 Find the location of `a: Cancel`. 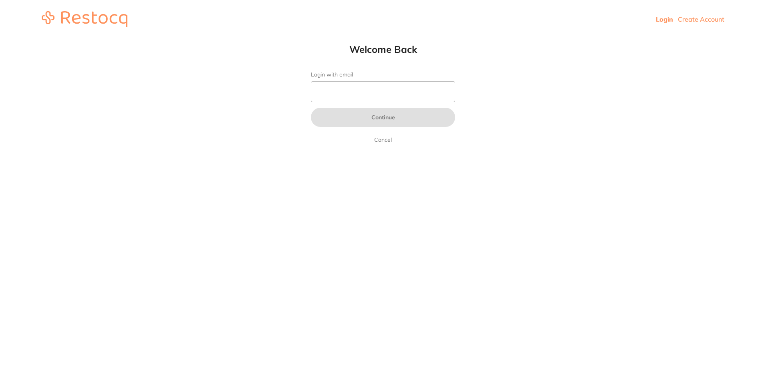

a: Cancel is located at coordinates (383, 140).